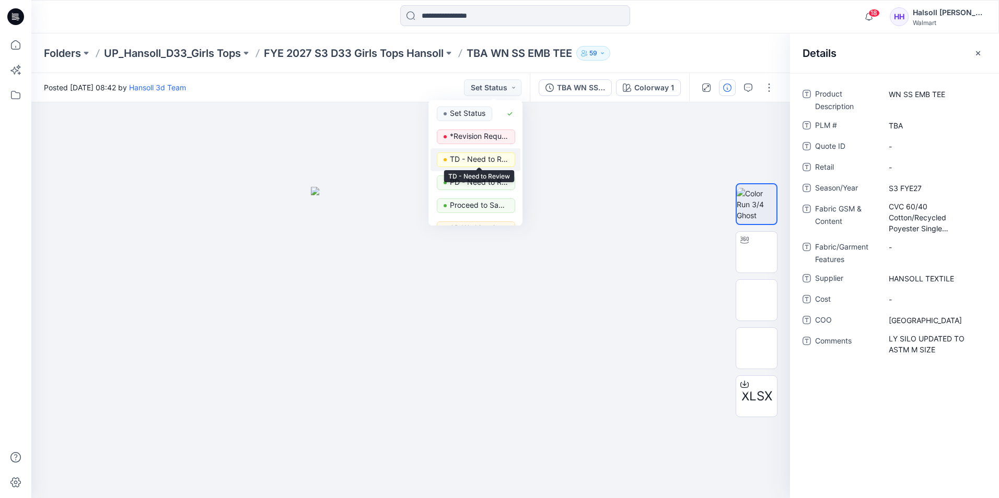  What do you see at coordinates (846, 147) in the screenshot?
I see `span: Quote ID` at bounding box center [846, 147].